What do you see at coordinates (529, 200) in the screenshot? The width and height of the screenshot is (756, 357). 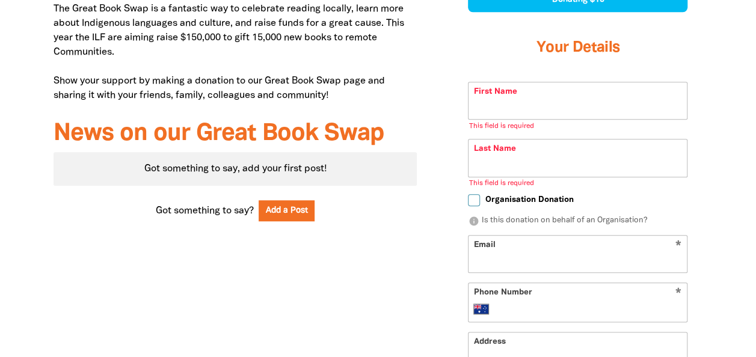 I see `span: Organisation Donation` at bounding box center [529, 200].